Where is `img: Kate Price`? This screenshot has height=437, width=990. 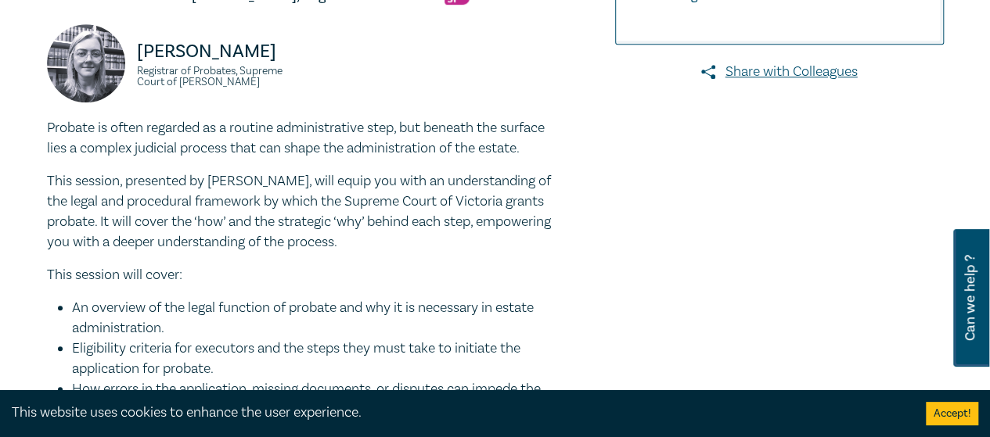 img: Kate Price is located at coordinates (86, 63).